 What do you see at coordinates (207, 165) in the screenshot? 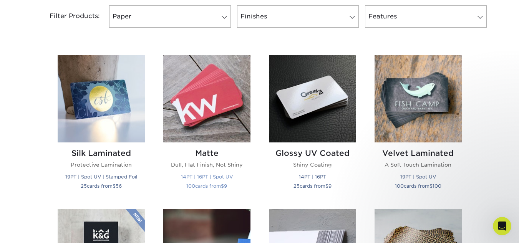
I see `p: Dull, Flat Finish, Not Shiny` at bounding box center [207, 165].